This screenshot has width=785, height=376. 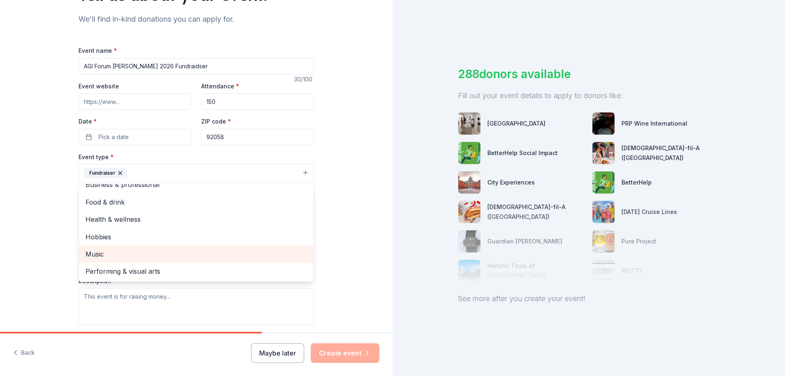 What do you see at coordinates (196, 184) in the screenshot?
I see `span: Business & professional` at bounding box center [196, 184].